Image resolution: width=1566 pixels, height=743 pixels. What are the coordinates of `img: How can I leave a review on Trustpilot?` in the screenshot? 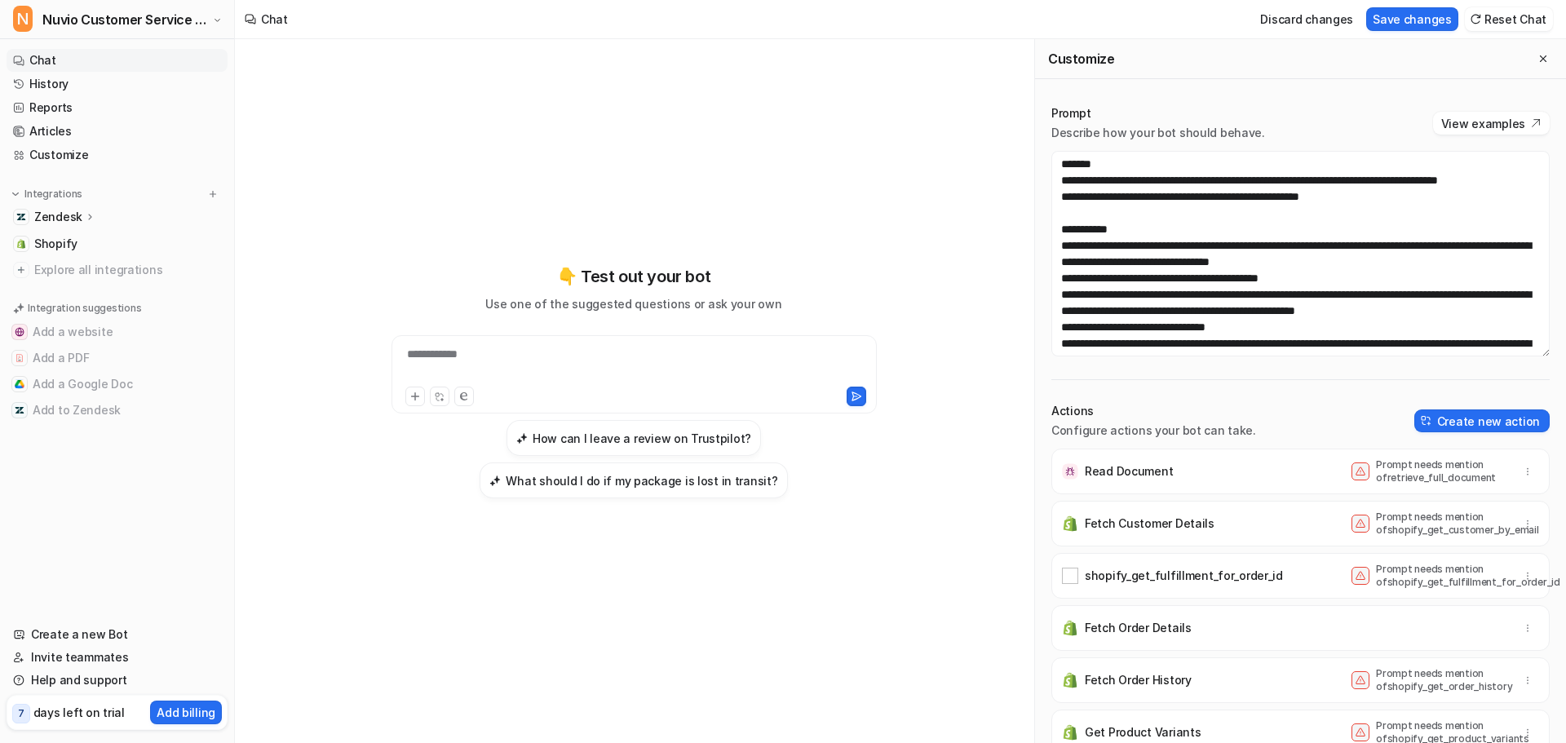 It's located at (522, 438).